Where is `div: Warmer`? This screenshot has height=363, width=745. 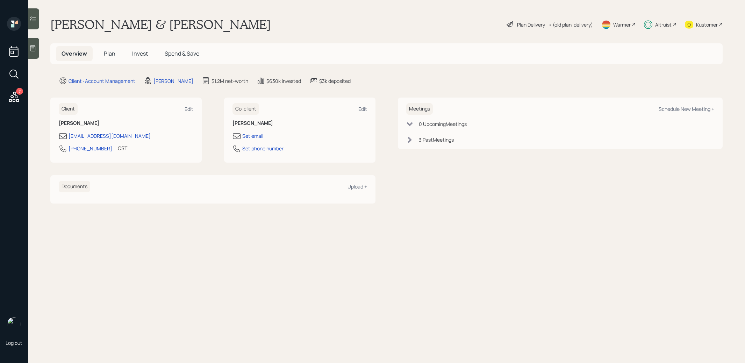
div: Warmer is located at coordinates (622, 24).